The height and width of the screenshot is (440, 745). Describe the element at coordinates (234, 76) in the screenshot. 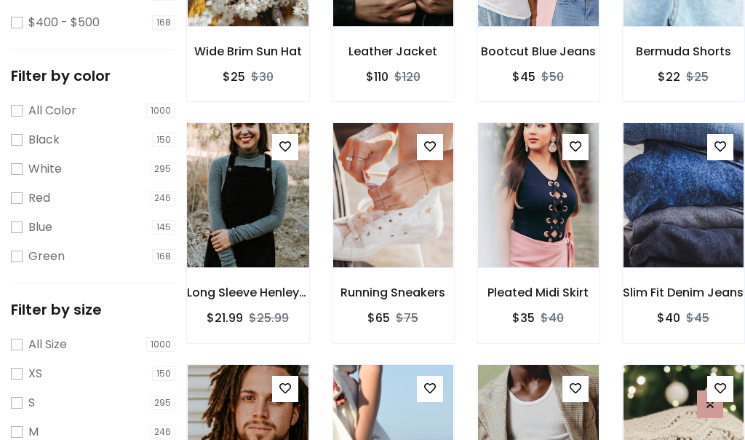

I see `h6: $25` at that location.